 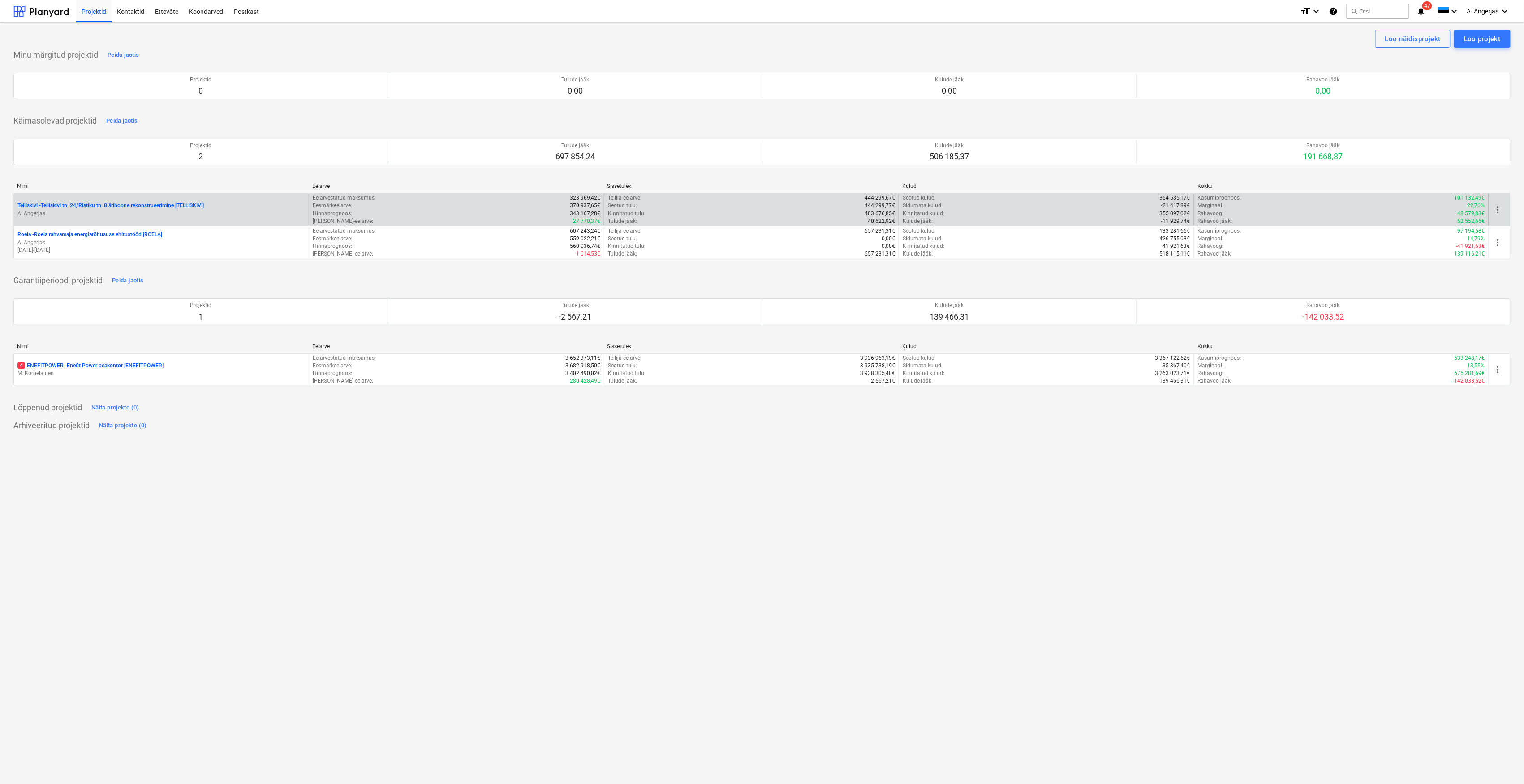 What do you see at coordinates (1175, 214) in the screenshot?
I see `p: 355 097,02€` at bounding box center [1175, 214].